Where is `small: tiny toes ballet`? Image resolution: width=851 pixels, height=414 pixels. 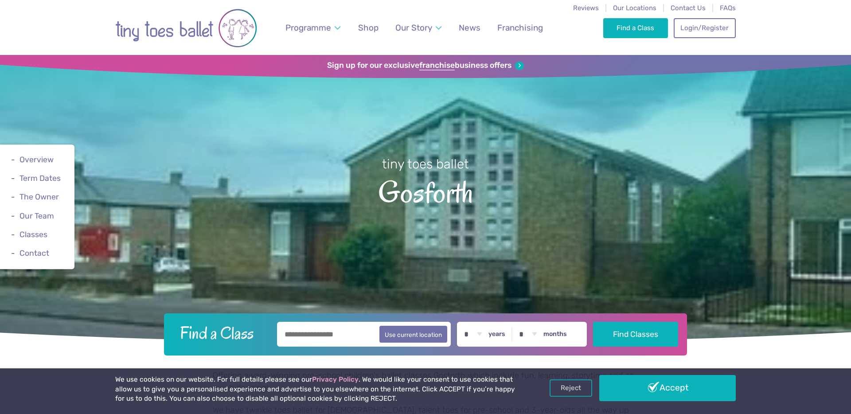
small: tiny toes ballet is located at coordinates (426, 164).